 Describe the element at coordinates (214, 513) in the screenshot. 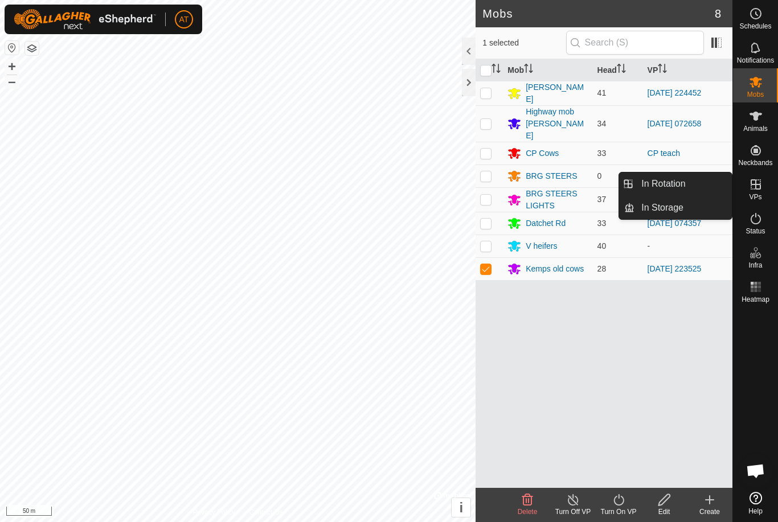

I see `a: Privacy Policy` at that location.